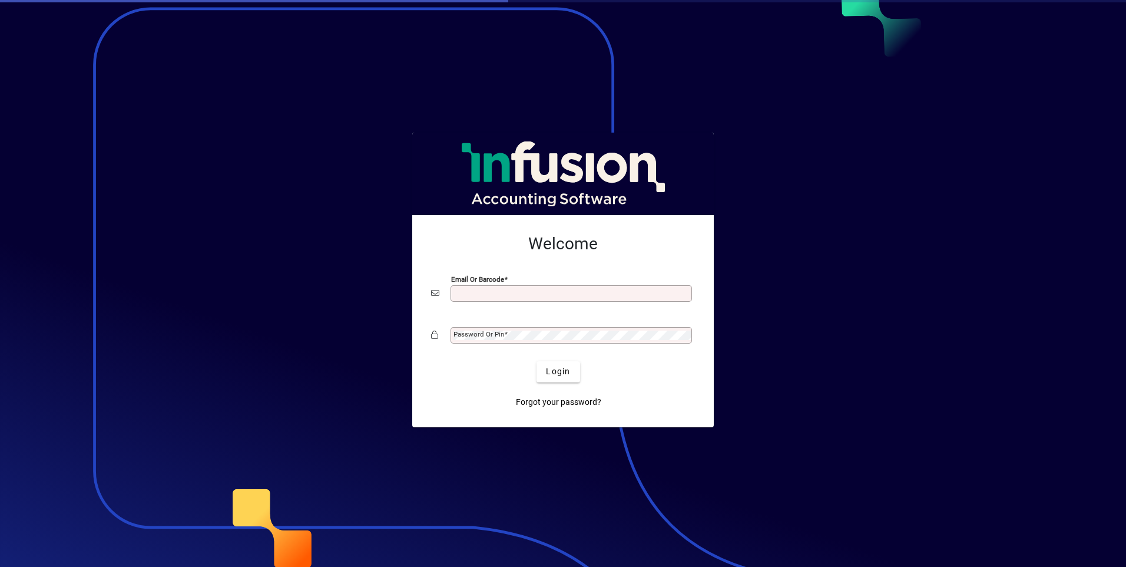 This screenshot has width=1126, height=567. What do you see at coordinates (478, 279) in the screenshot?
I see `mat-label: Email or Barcode` at bounding box center [478, 279].